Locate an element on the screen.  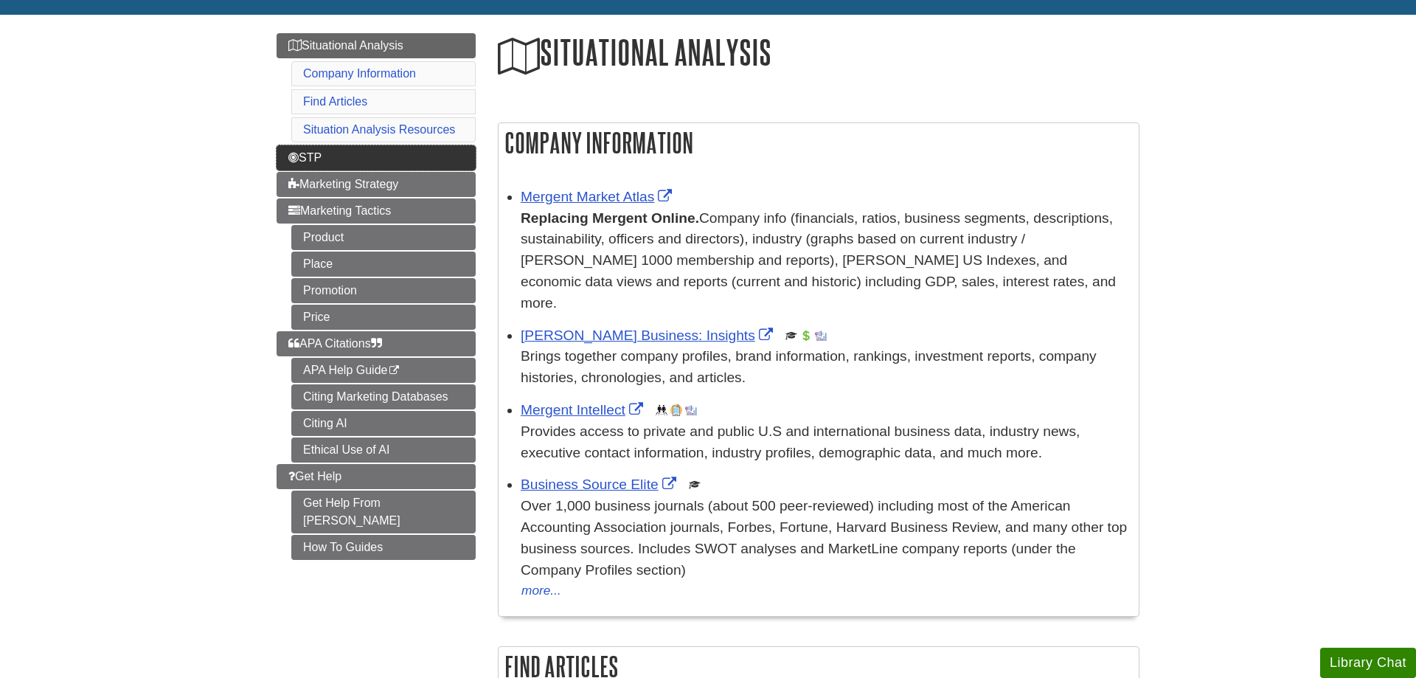
a: APA Help Guide is located at coordinates (383, 370).